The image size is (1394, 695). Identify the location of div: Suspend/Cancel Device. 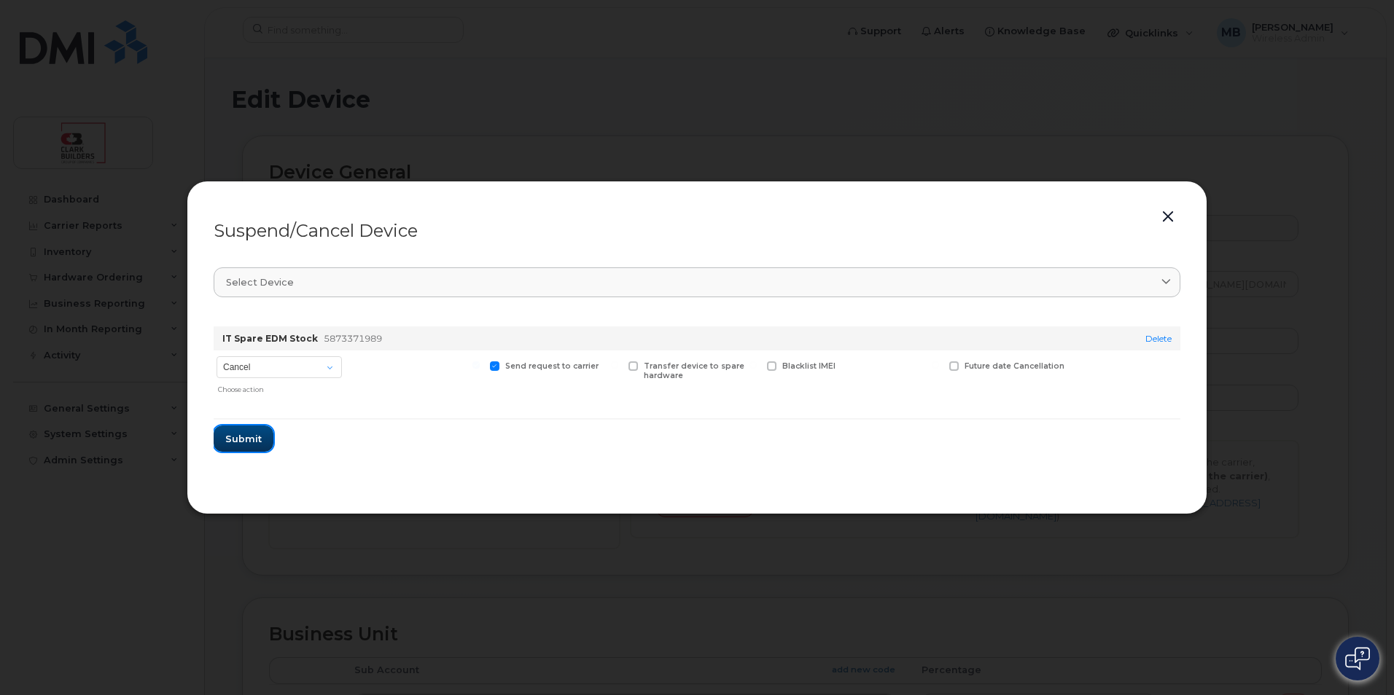
(697, 231).